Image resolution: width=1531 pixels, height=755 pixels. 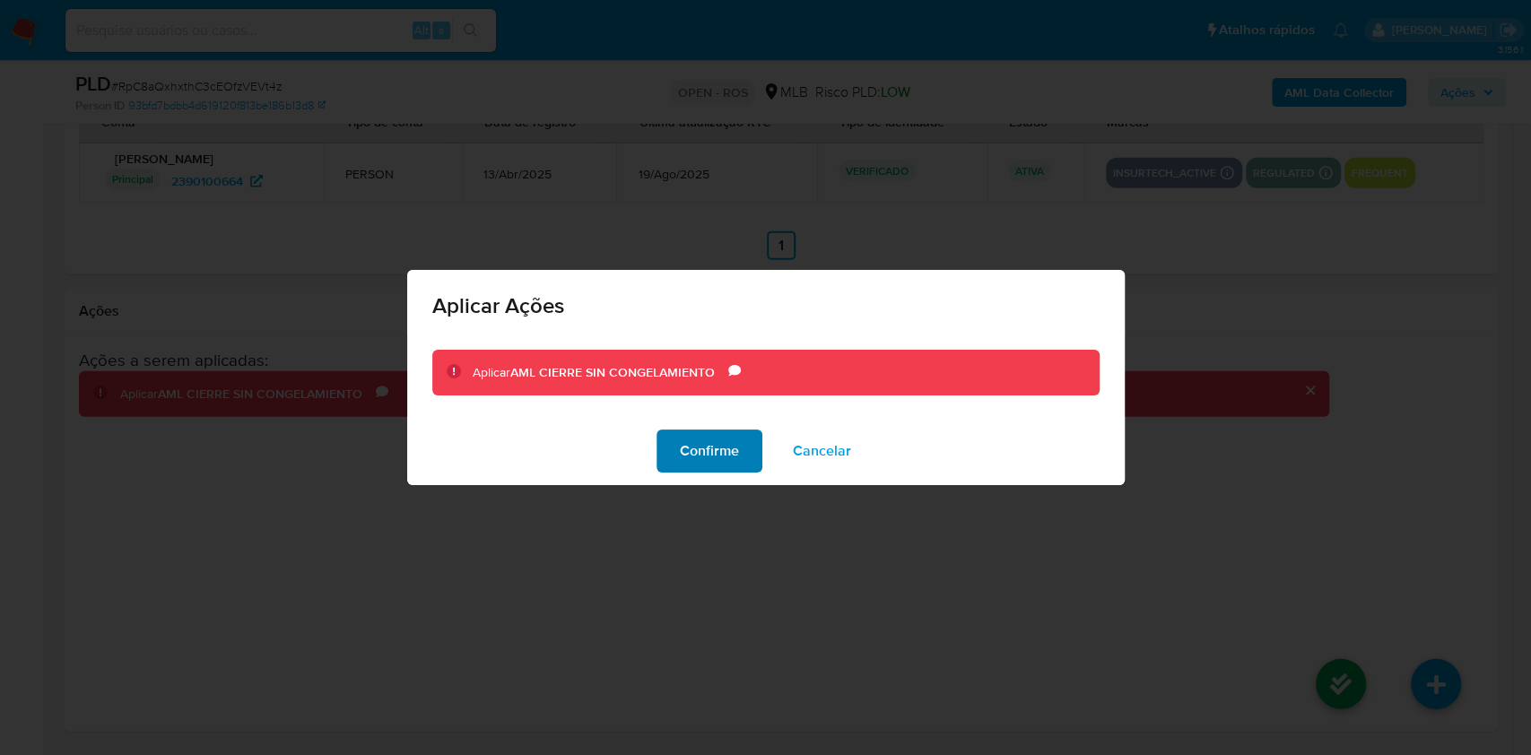 I want to click on b: AML CIERRE SIN CONGELAMIENTO, so click(x=613, y=372).